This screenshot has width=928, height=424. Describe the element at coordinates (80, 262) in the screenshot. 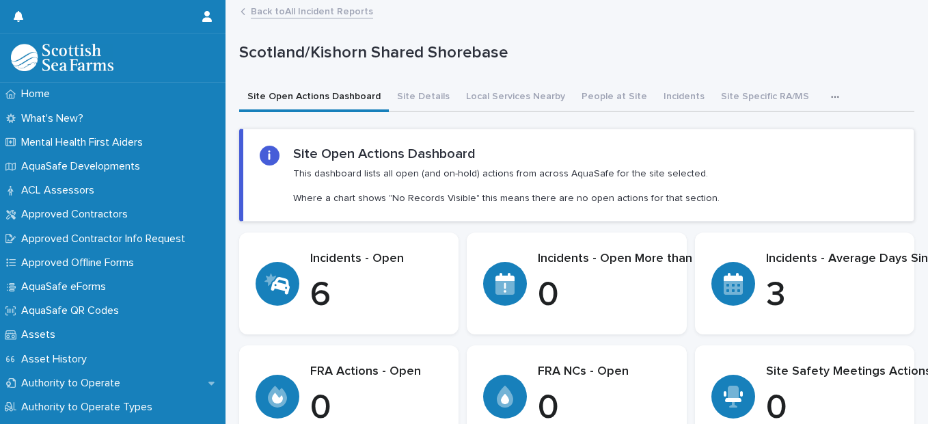

I see `p: Approved Offline Forms` at that location.